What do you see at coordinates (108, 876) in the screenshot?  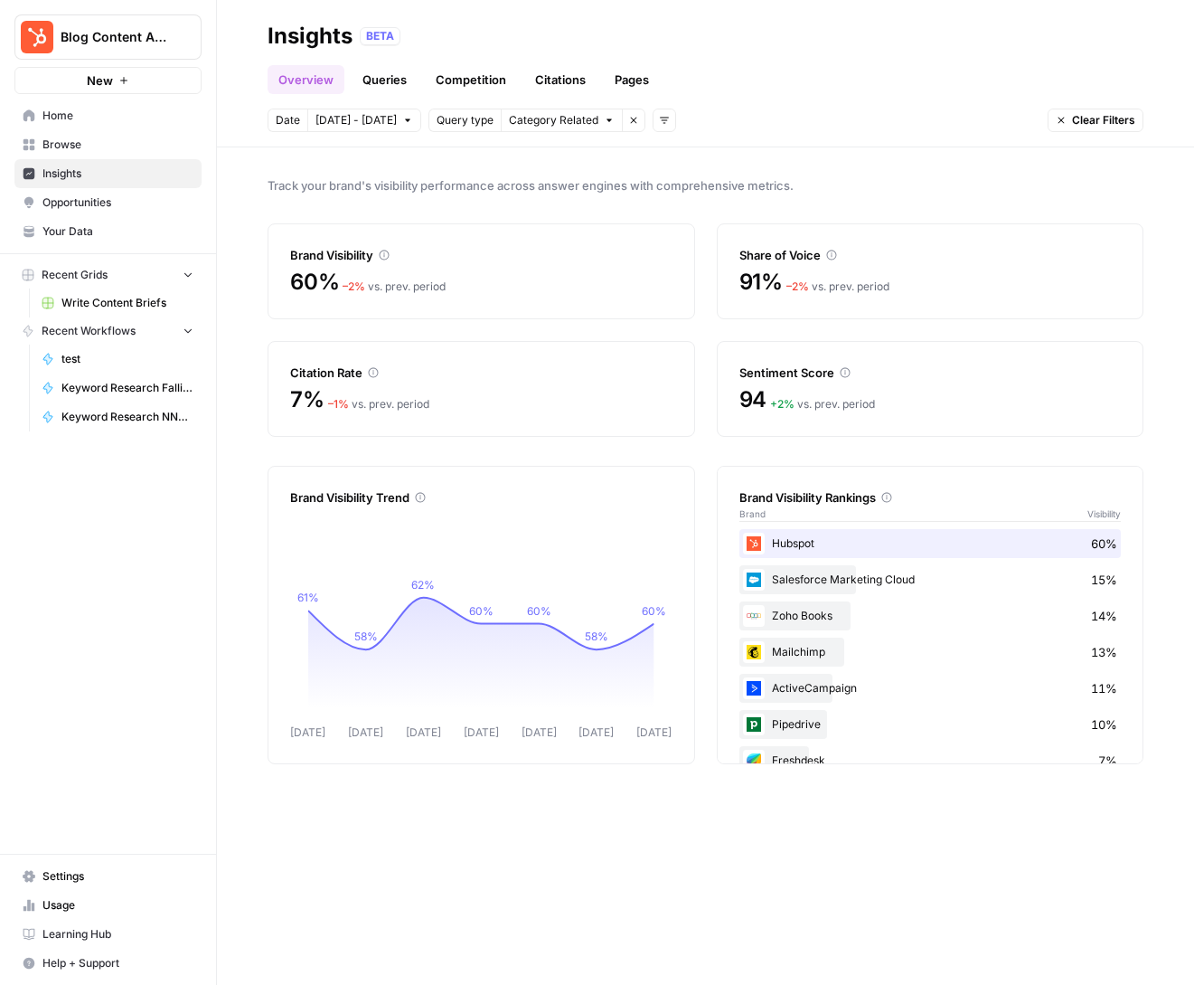 I see `a: Settings` at bounding box center [108, 876].